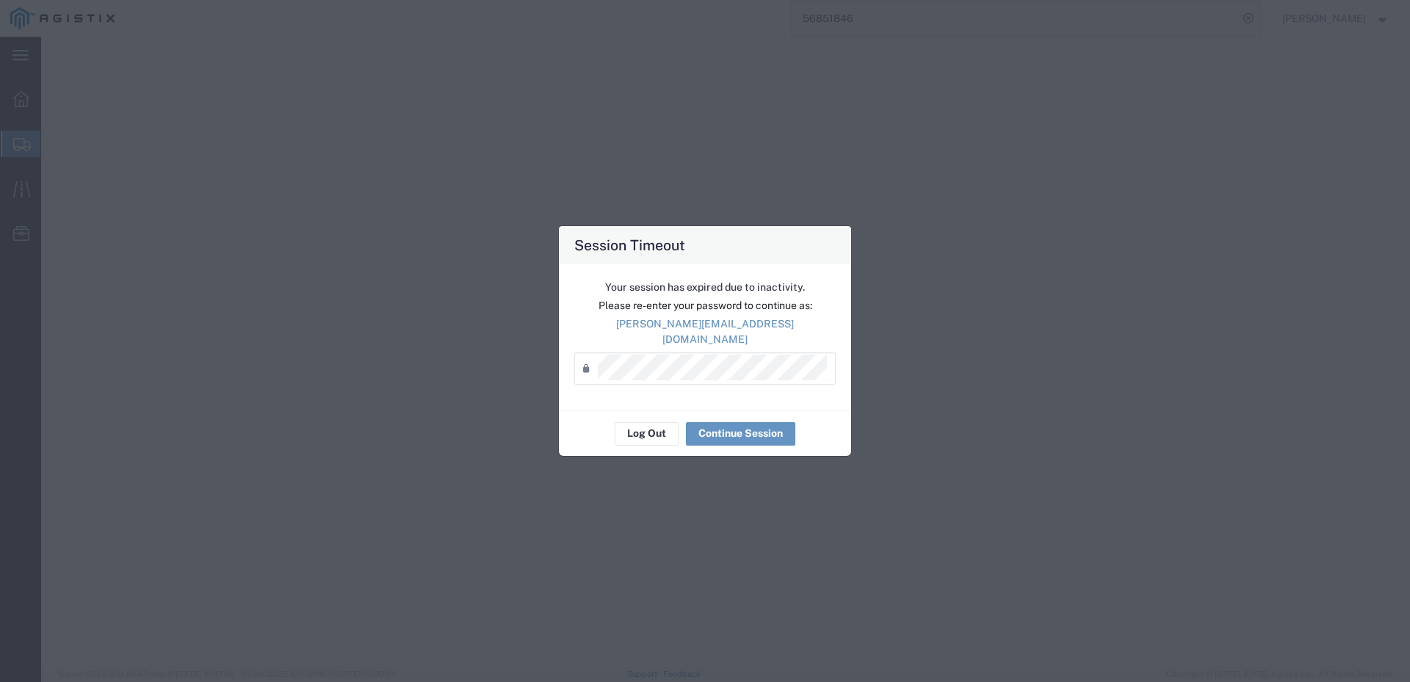  What do you see at coordinates (740, 434) in the screenshot?
I see `button: Continue Session` at bounding box center [740, 434].